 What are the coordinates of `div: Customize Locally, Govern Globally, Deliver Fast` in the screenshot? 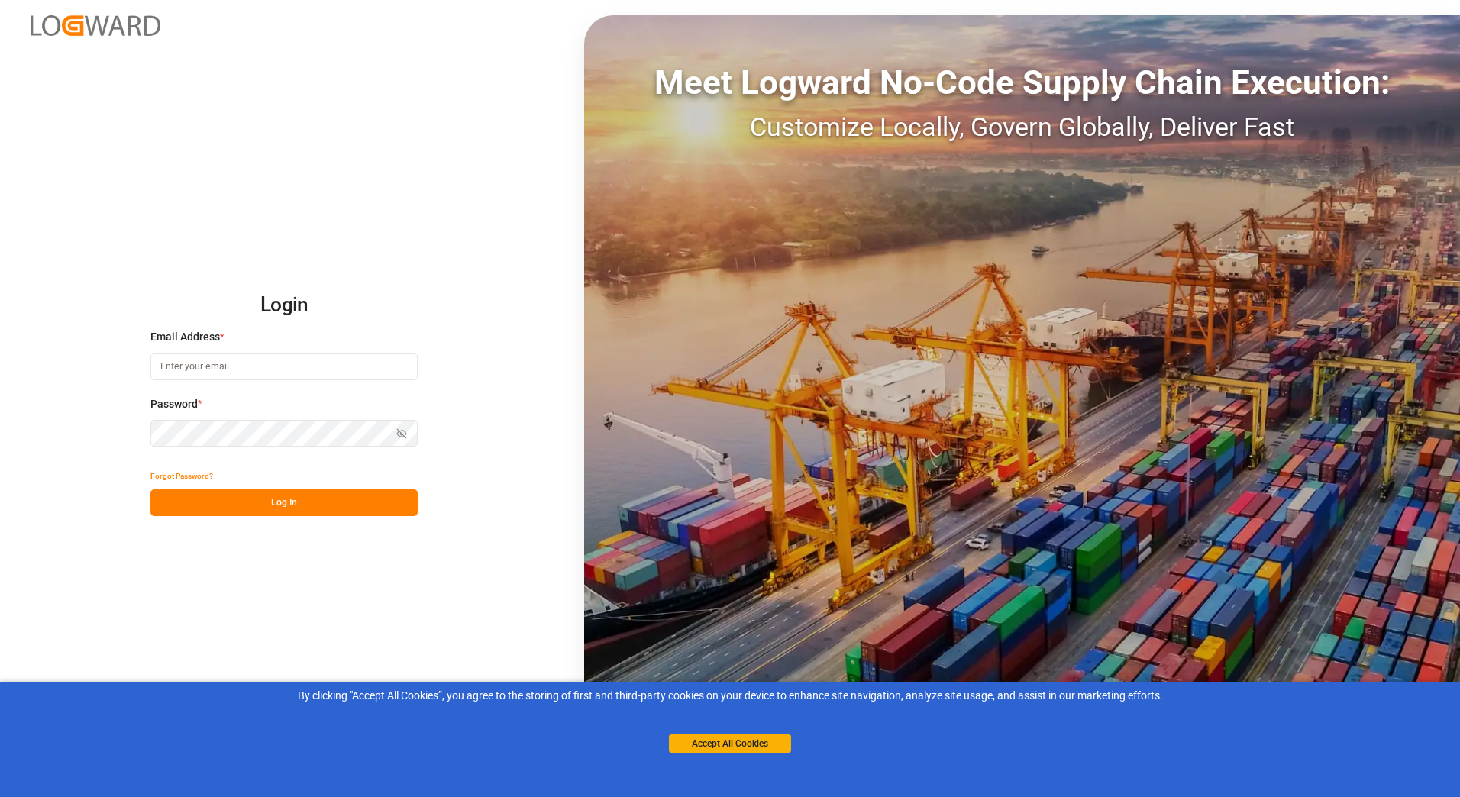 It's located at (1022, 127).